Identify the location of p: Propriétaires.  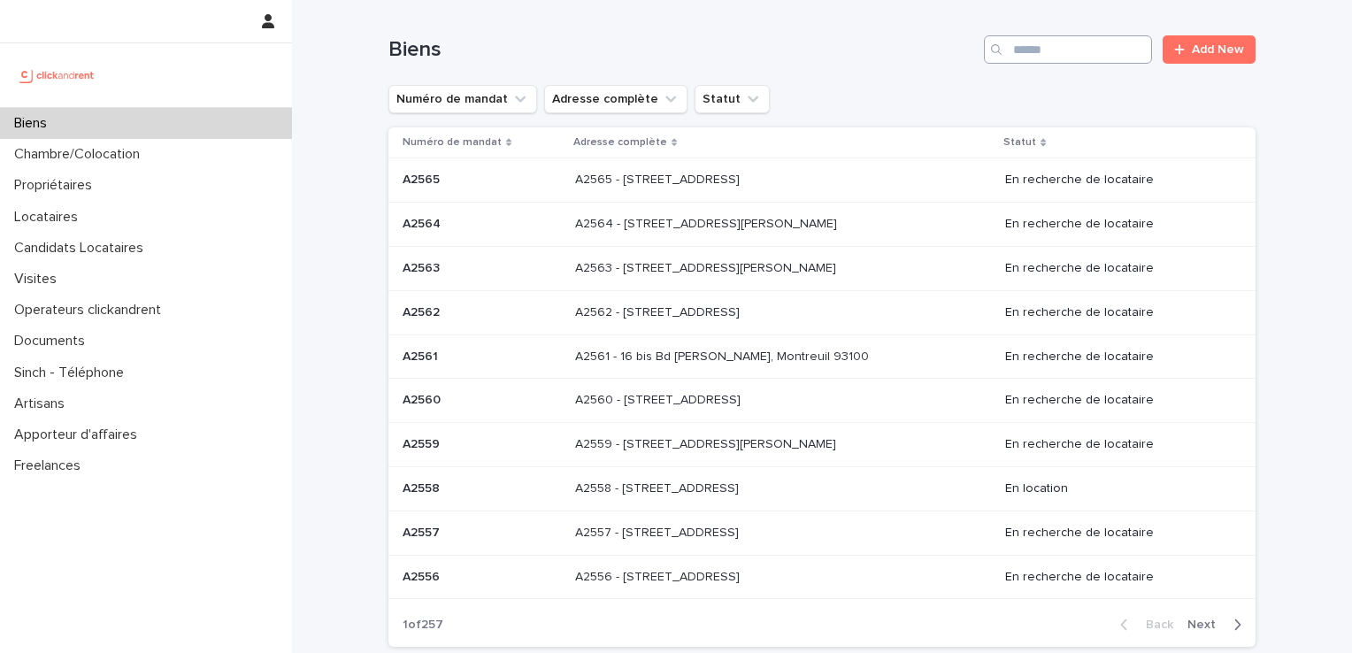
(57, 185).